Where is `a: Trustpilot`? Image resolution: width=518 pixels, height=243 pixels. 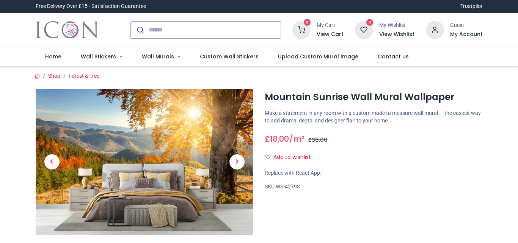 a: Trustpilot is located at coordinates (471, 6).